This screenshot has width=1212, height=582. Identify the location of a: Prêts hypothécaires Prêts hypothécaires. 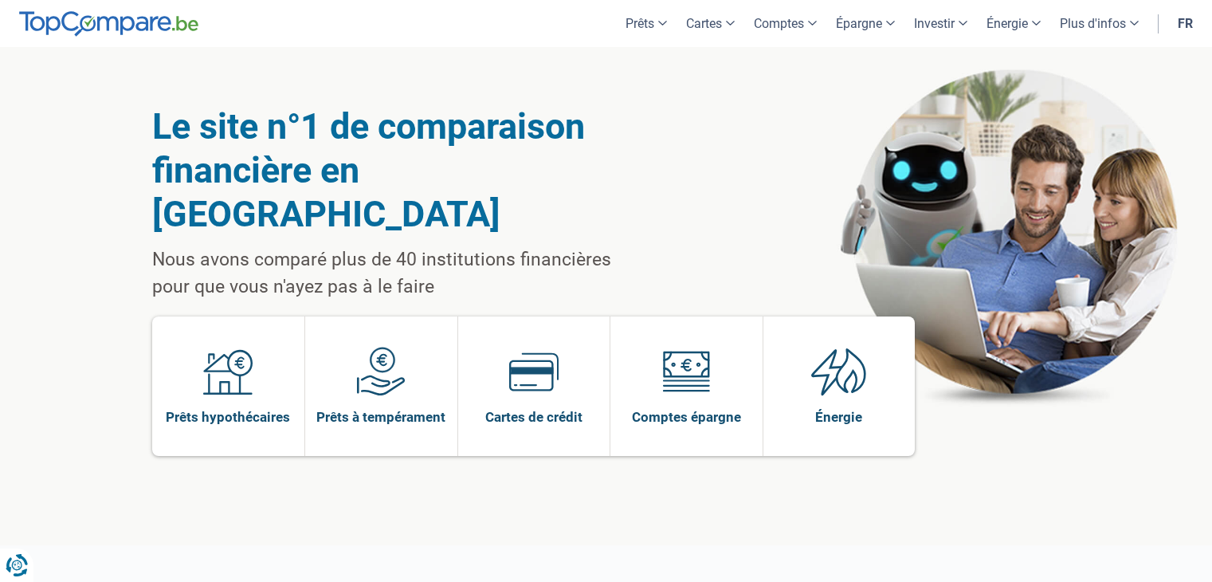
(229, 386).